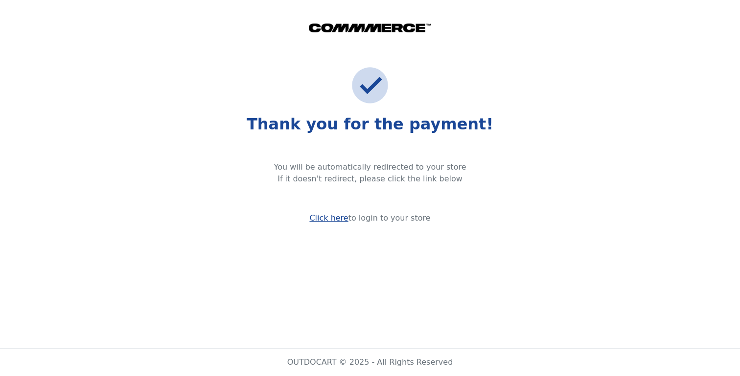 Image resolution: width=740 pixels, height=376 pixels. I want to click on a: Click here, so click(329, 217).